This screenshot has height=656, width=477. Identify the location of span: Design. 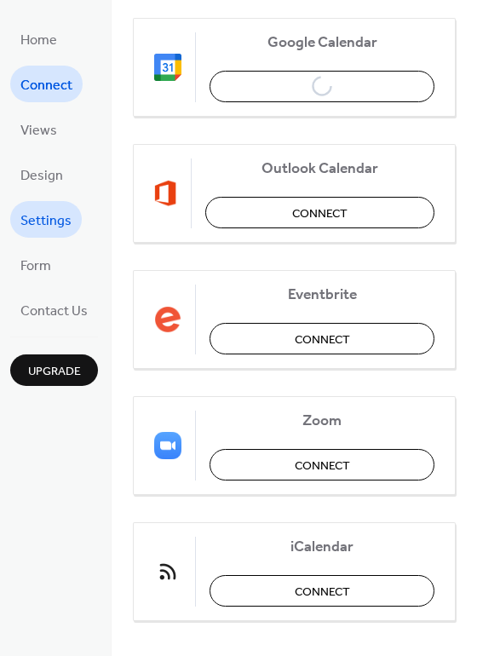
(42, 175).